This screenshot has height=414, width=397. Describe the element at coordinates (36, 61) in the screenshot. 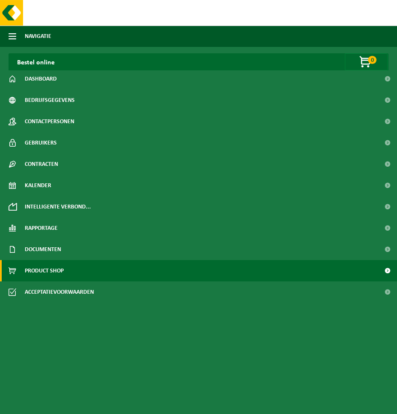

I see `h2: Bestel online` at that location.